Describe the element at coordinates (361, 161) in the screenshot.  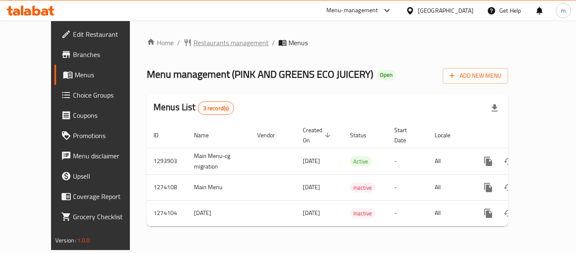
I see `span: Active` at that location.